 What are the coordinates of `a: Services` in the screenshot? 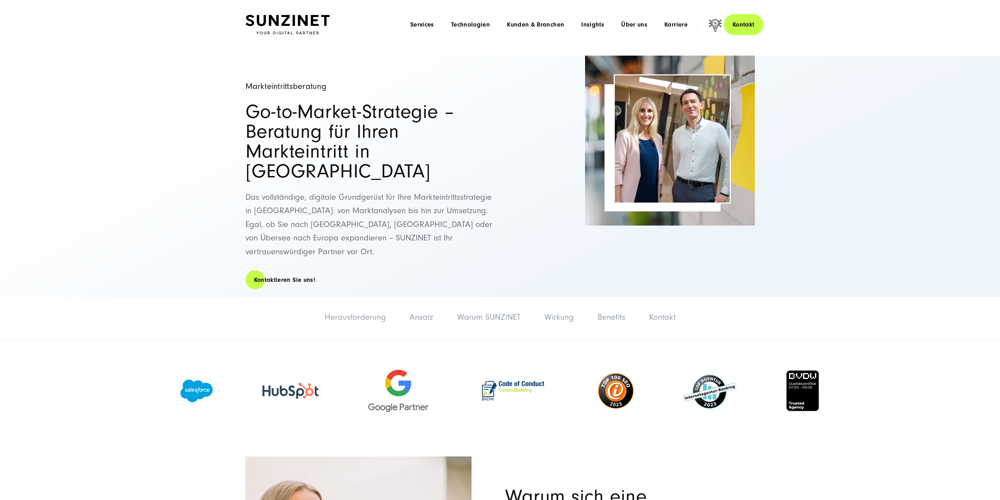 It's located at (422, 25).